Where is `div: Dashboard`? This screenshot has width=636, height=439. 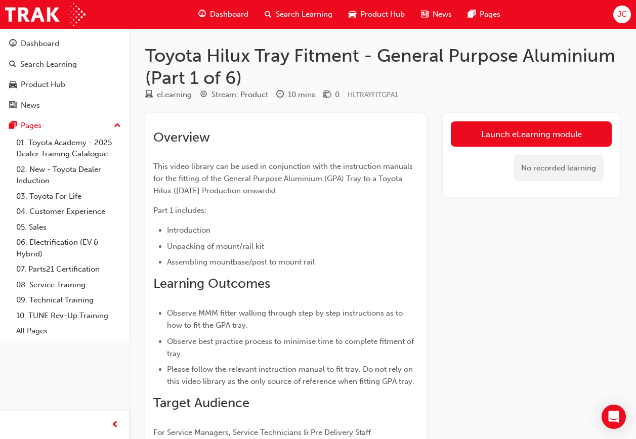 div: Dashboard is located at coordinates (40, 44).